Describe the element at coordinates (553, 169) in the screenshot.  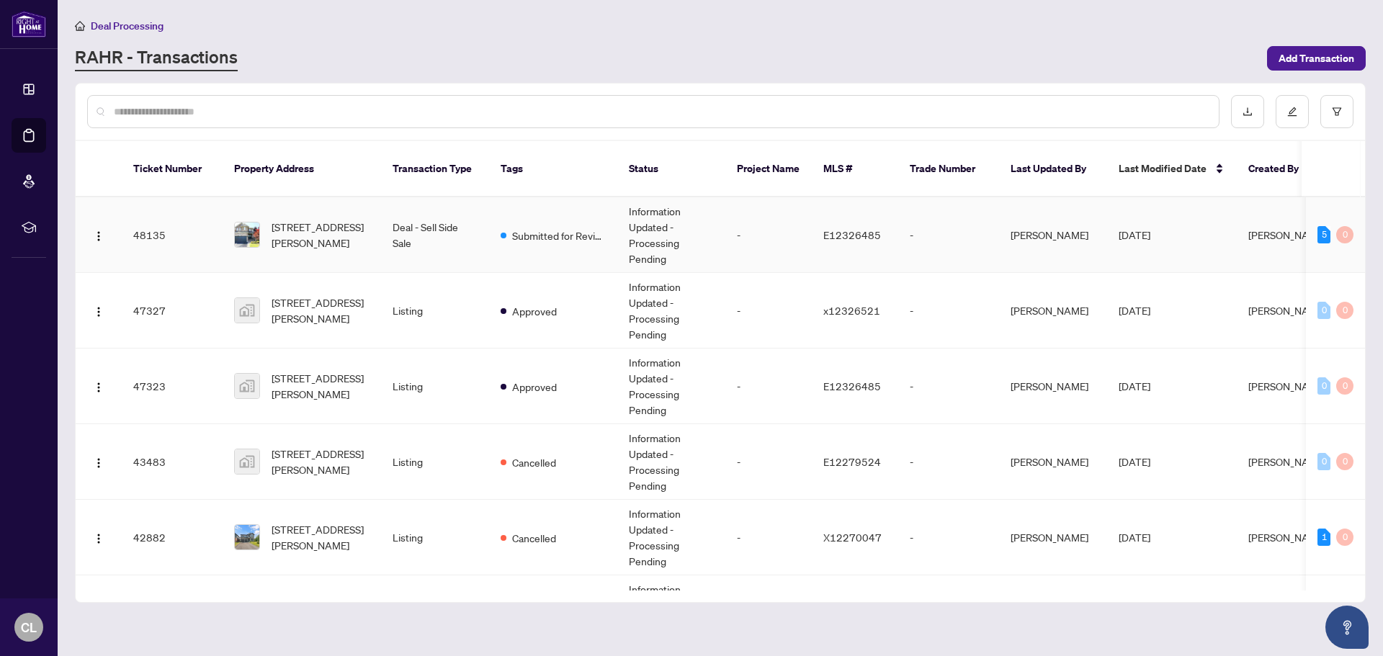
I see `th: Tags` at that location.